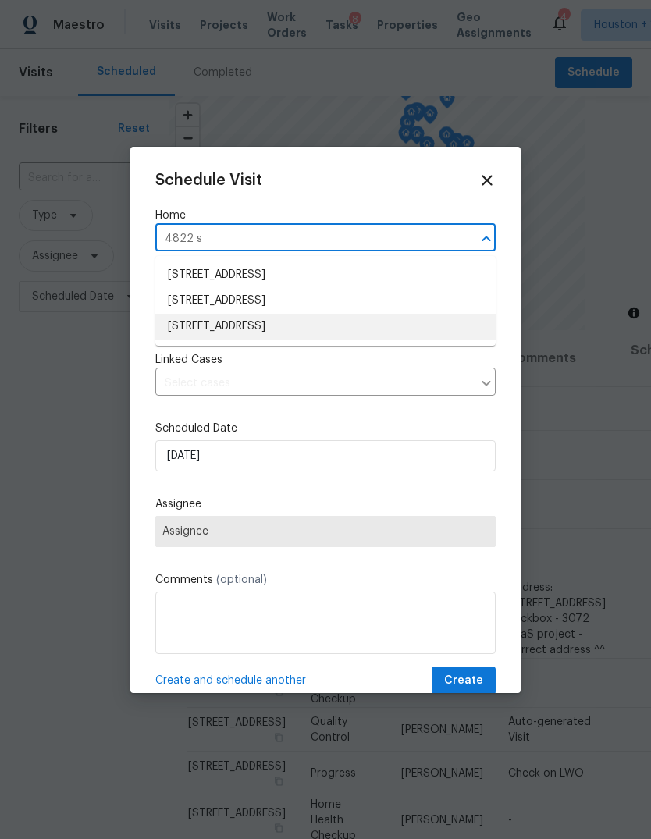 The image size is (651, 839). I want to click on span: Close, so click(487, 180).